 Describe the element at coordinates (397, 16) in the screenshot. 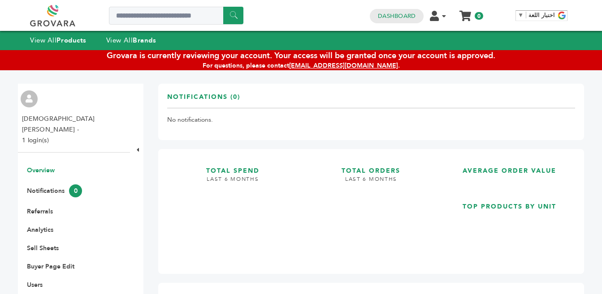

I see `a: Dashboard` at that location.